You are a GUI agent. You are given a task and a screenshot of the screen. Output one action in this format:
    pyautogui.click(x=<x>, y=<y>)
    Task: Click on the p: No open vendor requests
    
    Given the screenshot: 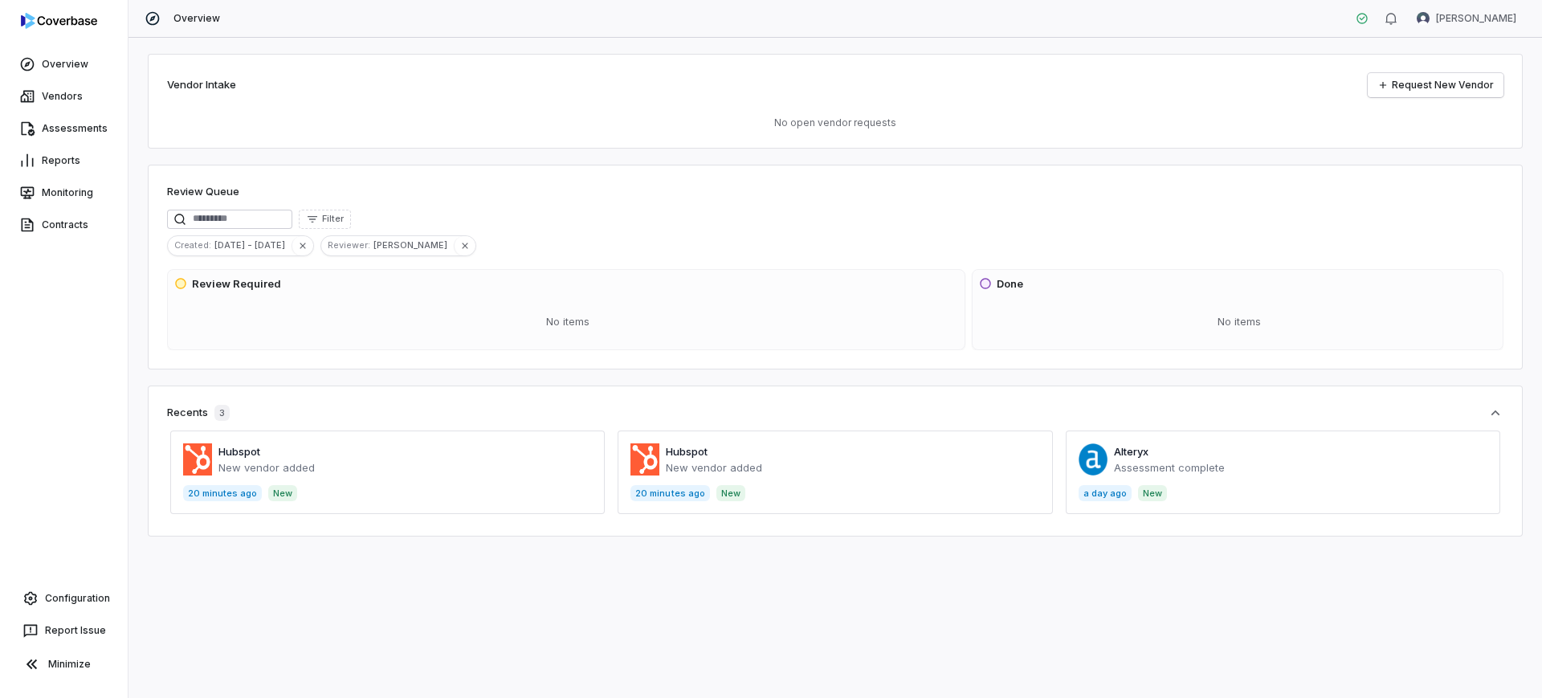 What is the action you would take?
    pyautogui.click(x=835, y=123)
    